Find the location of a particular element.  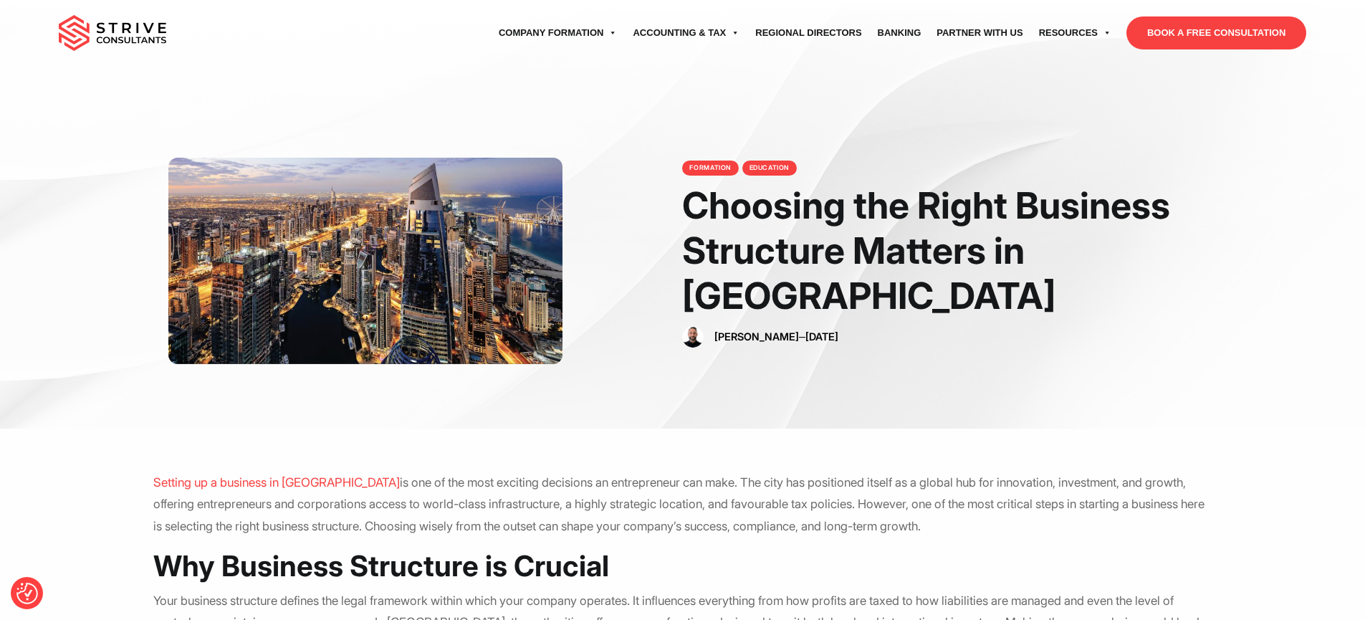

a: Company Formation is located at coordinates (558, 33).